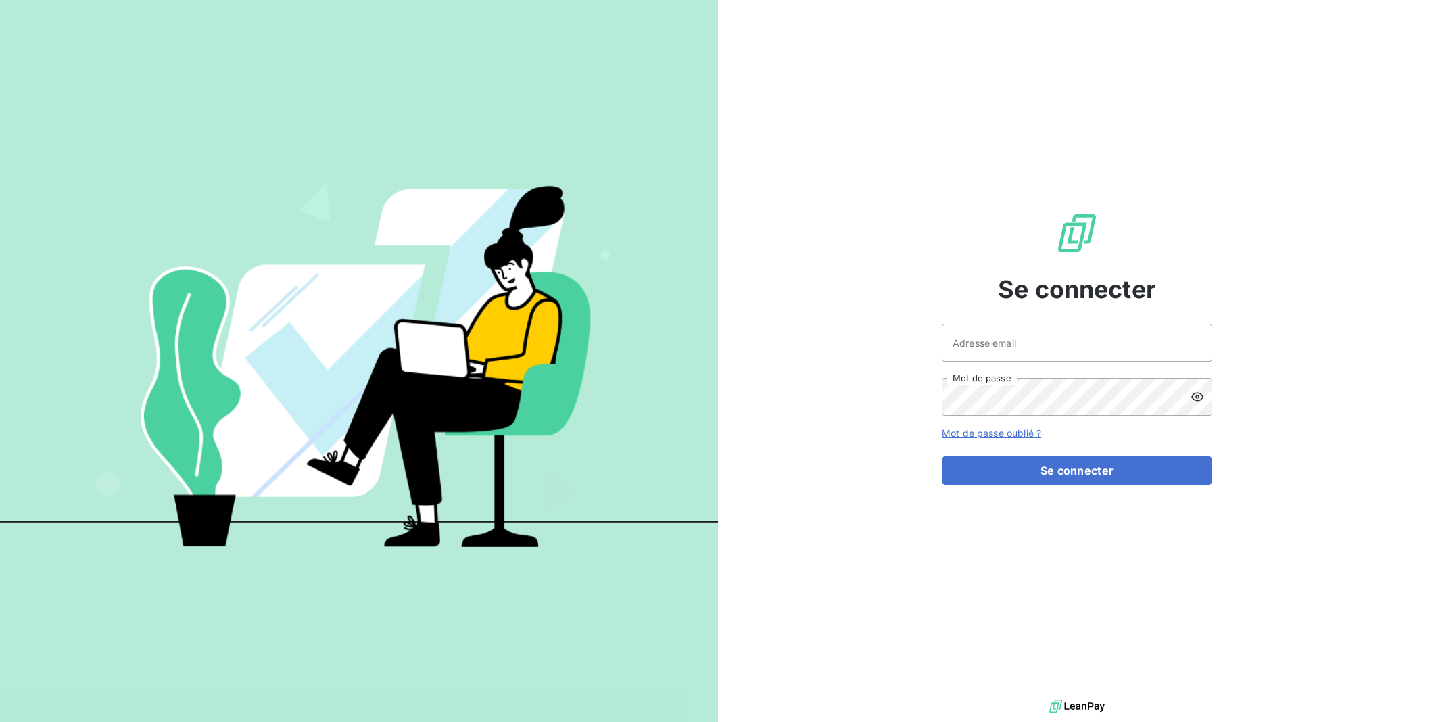 The width and height of the screenshot is (1436, 722). I want to click on span: Se connecter, so click(1077, 289).